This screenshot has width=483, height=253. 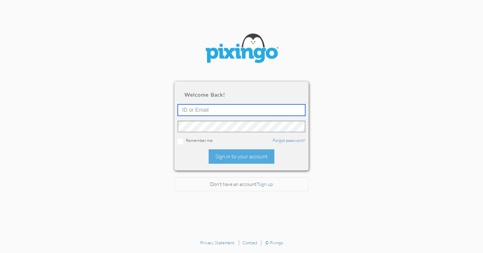 I want to click on input: ID or Email, so click(x=241, y=110).